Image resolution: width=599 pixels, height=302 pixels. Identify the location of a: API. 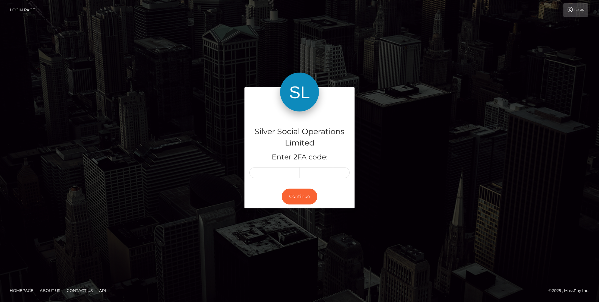
(103, 290).